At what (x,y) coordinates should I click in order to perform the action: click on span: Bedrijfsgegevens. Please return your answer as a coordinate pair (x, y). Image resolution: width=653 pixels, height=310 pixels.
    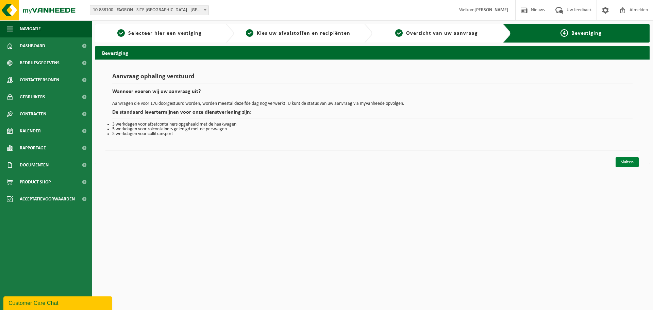
    Looking at the image, I should click on (39, 63).